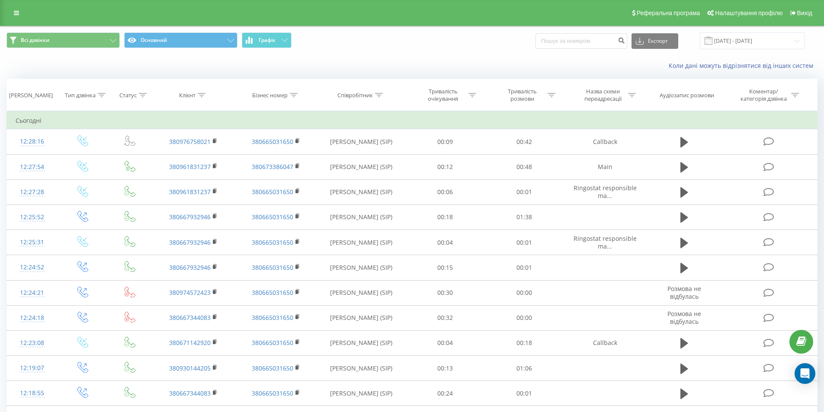 This screenshot has height=412, width=824. What do you see at coordinates (445, 142) in the screenshot?
I see `td: 00:09` at bounding box center [445, 142].